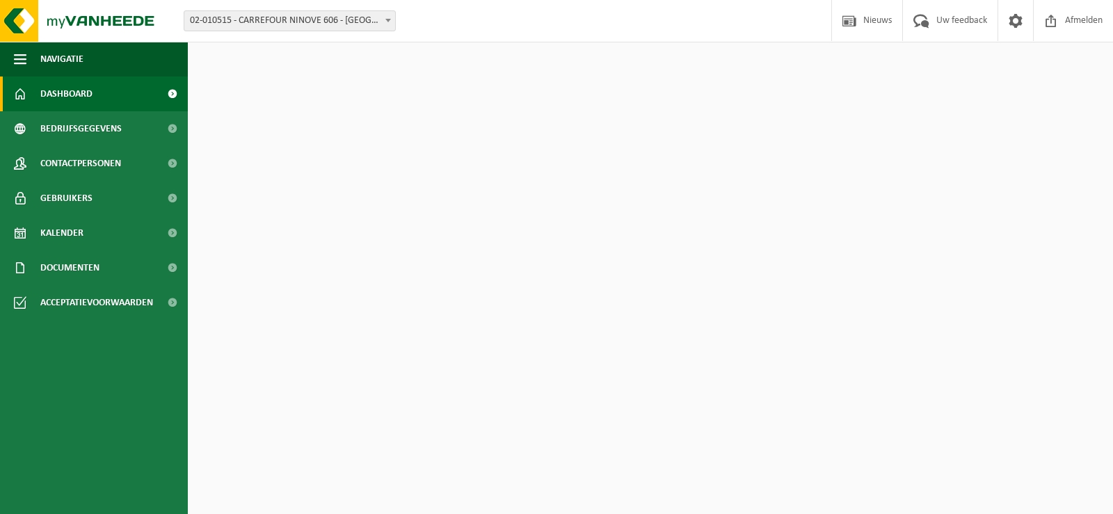  Describe the element at coordinates (62, 59) in the screenshot. I see `span: Navigatie` at that location.